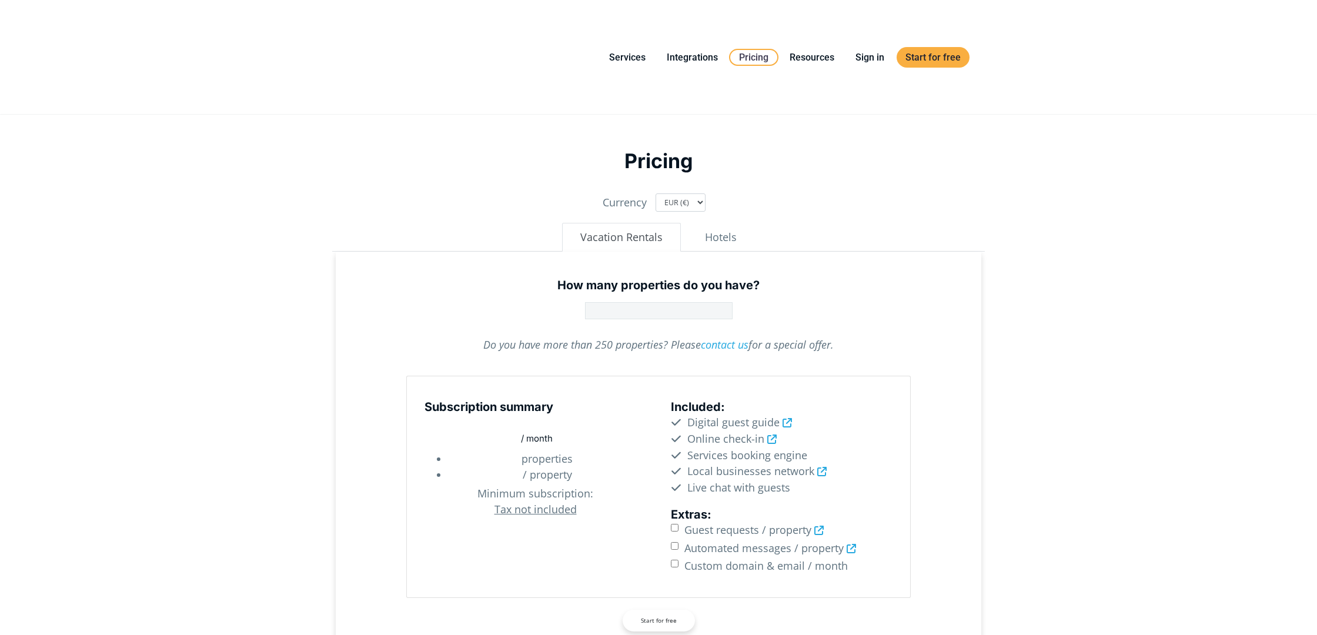 The width and height of the screenshot is (1317, 635). Describe the element at coordinates (534, 493) in the screenshot. I see `span: Minimum subscription` at that location.